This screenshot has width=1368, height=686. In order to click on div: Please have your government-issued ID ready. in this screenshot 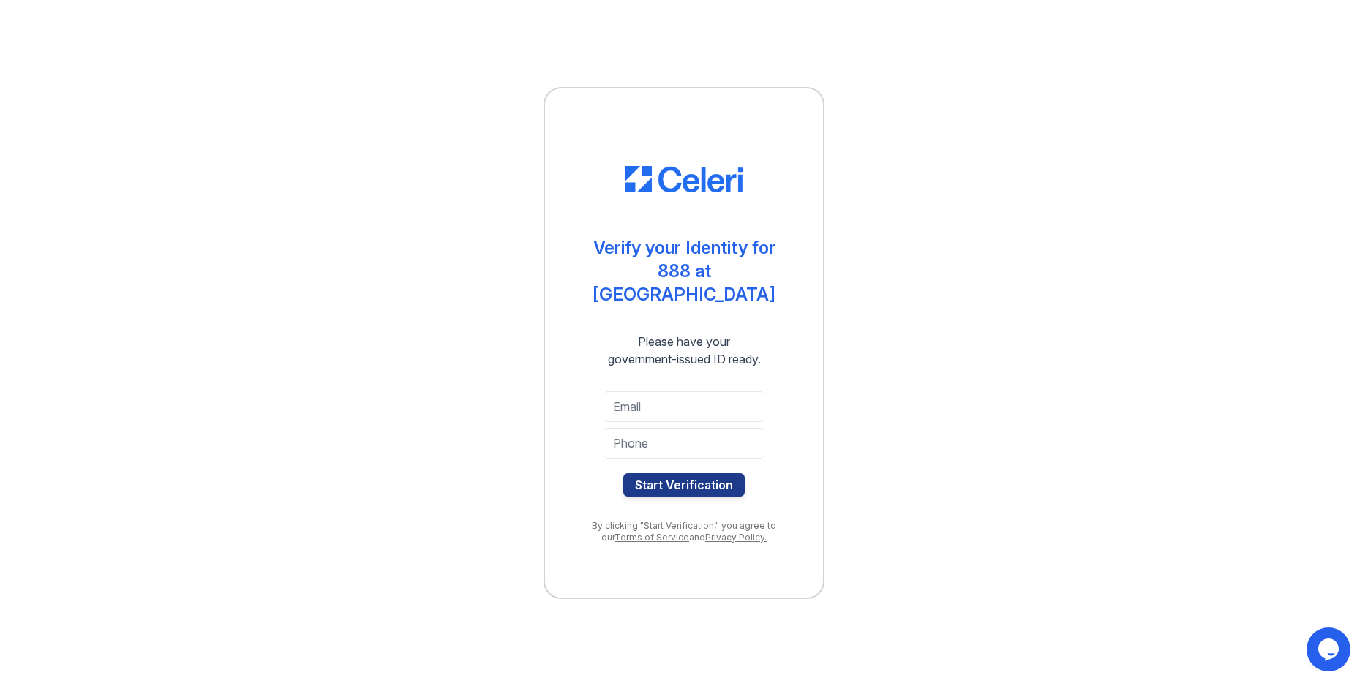, I will do `click(684, 350)`.